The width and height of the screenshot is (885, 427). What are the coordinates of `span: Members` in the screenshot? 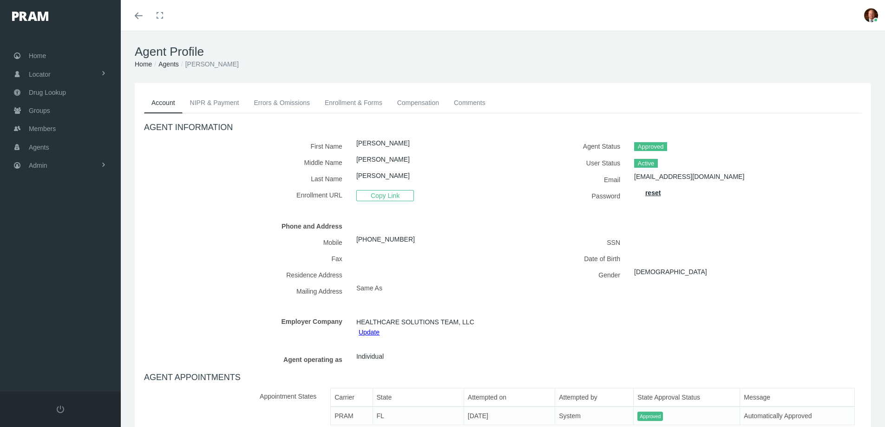 It's located at (42, 129).